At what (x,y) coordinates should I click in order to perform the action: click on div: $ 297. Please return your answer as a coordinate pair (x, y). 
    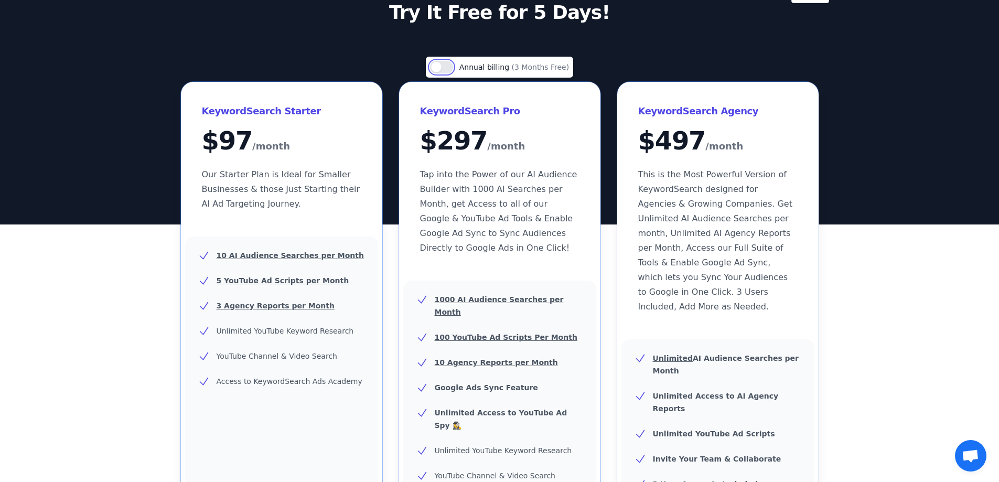
    Looking at the image, I should click on (500, 141).